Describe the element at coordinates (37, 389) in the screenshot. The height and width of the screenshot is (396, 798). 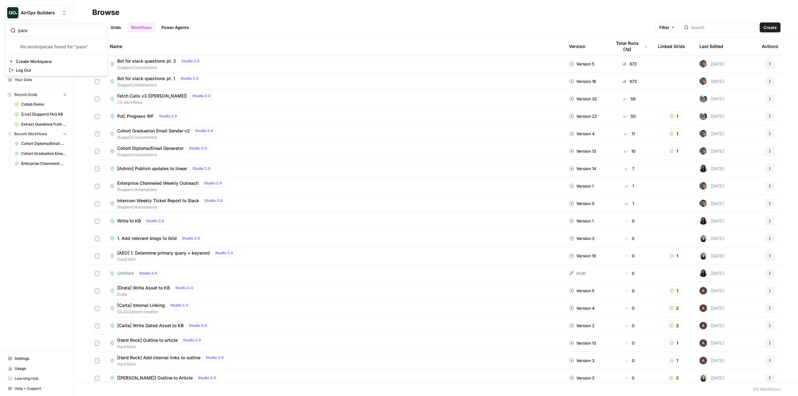
I see `button: Help + Support` at that location.